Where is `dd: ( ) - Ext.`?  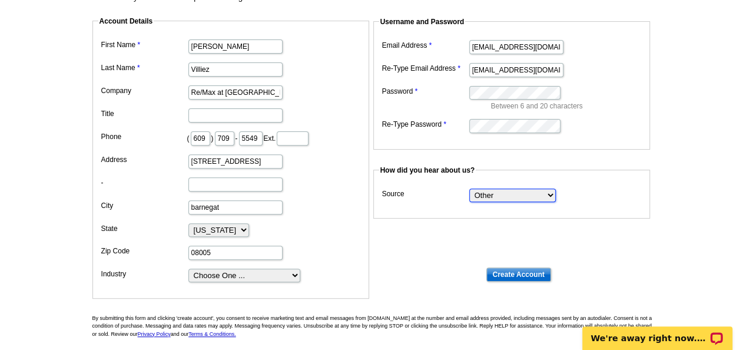 dd: ( ) - Ext. is located at coordinates (231, 137).